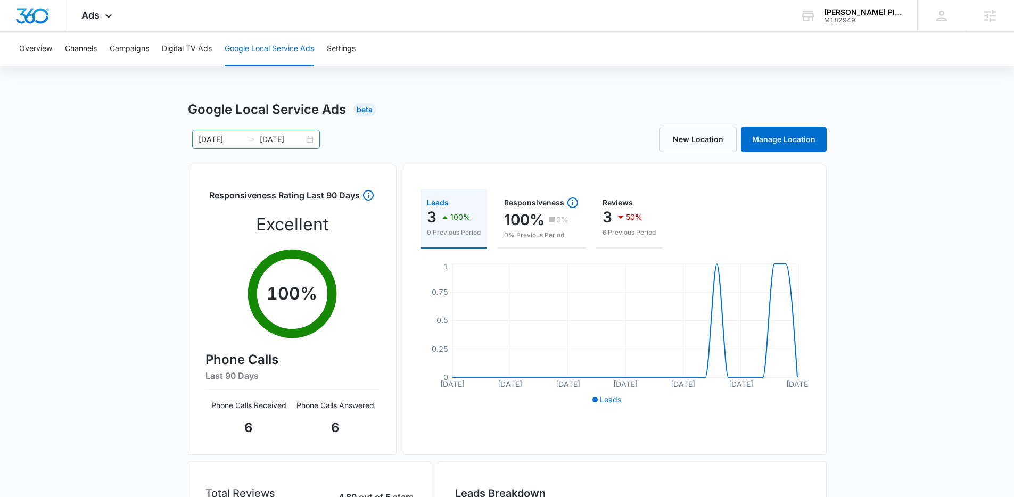  Describe the element at coordinates (440, 349) in the screenshot. I see `tspan: 0.25` at that location.